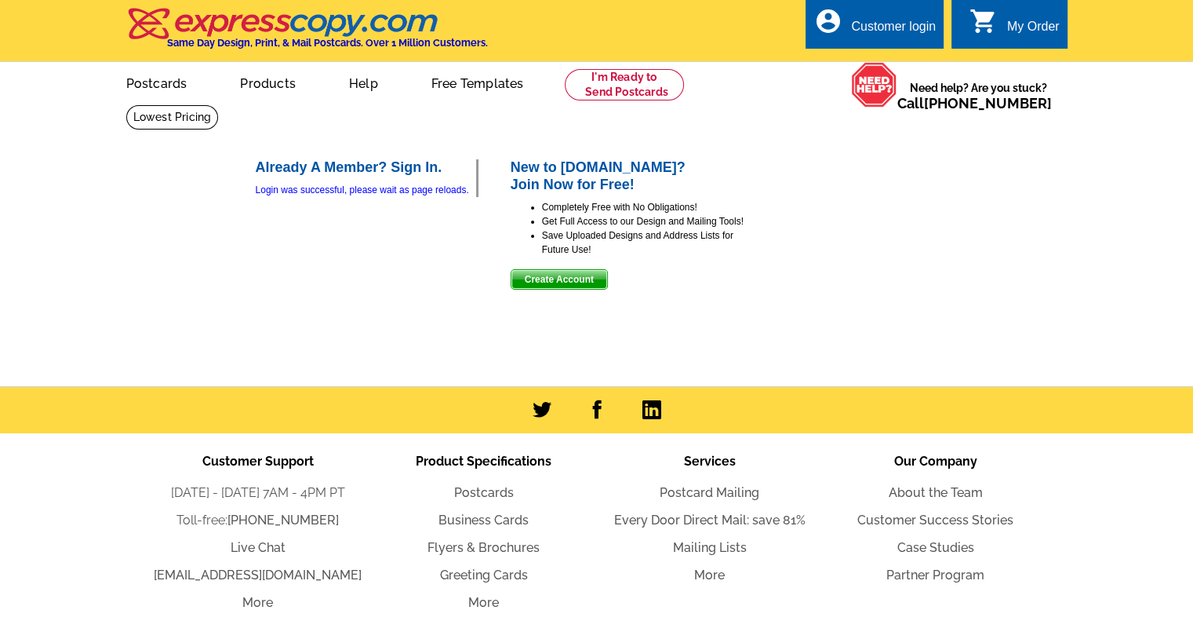  I want to click on span: Call, so click(974, 103).